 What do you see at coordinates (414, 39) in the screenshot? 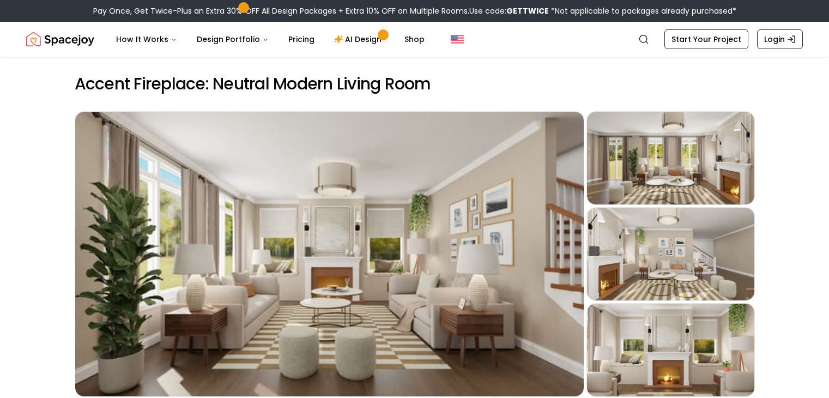
I see `nav: Global` at bounding box center [414, 39].